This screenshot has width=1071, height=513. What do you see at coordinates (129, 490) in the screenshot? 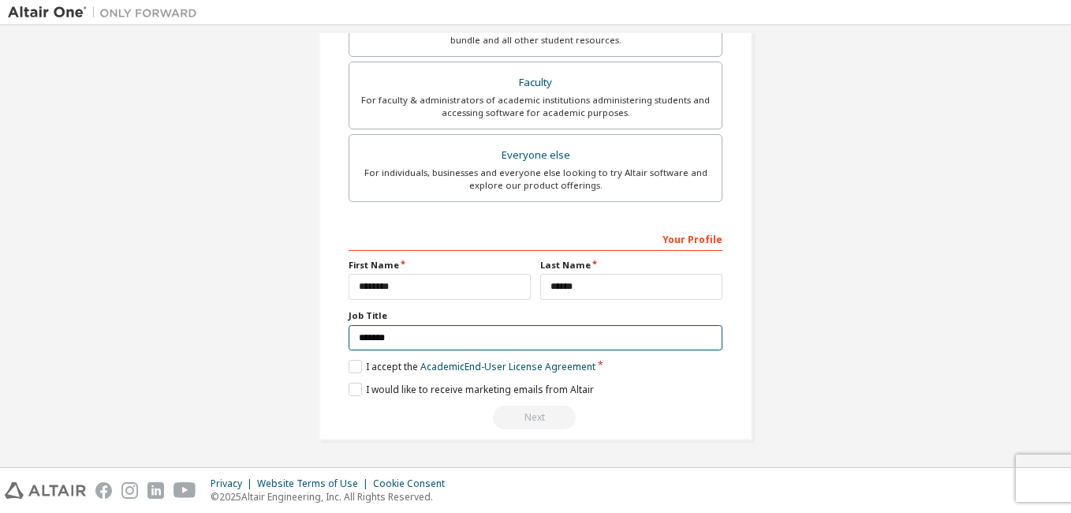
I see `img: instagram.svg` at bounding box center [129, 490].